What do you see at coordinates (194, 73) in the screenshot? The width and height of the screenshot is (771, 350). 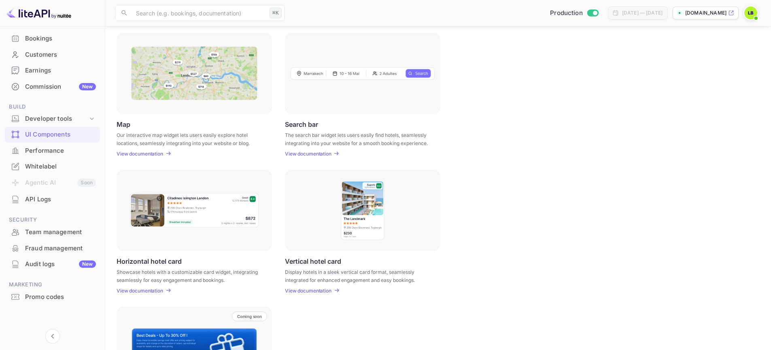 I see `img: Map Frame` at bounding box center [194, 73].